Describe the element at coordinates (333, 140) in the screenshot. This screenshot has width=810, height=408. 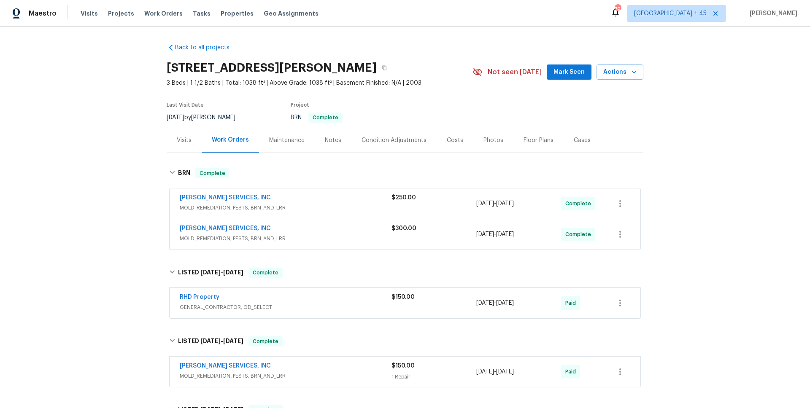
I see `div: Notes` at that location.